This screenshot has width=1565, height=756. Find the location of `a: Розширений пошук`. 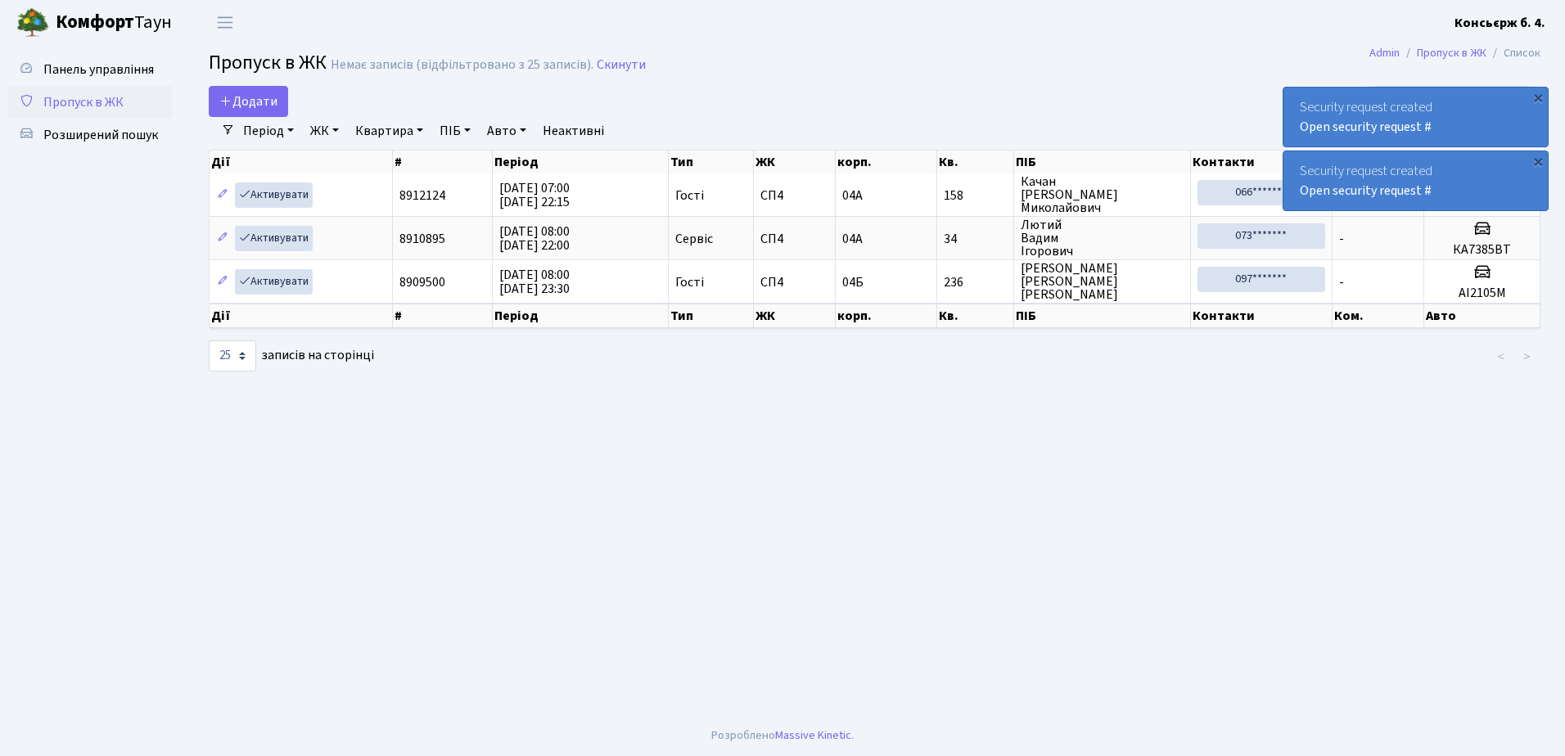

a: Розширений пошук is located at coordinates (90, 135).